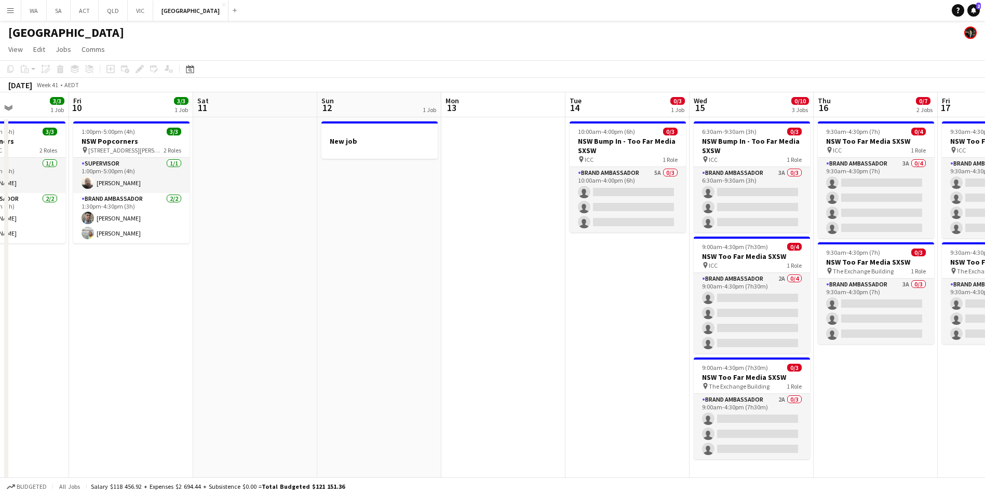 The image size is (985, 495). What do you see at coordinates (16, 49) in the screenshot?
I see `span: View` at bounding box center [16, 49].